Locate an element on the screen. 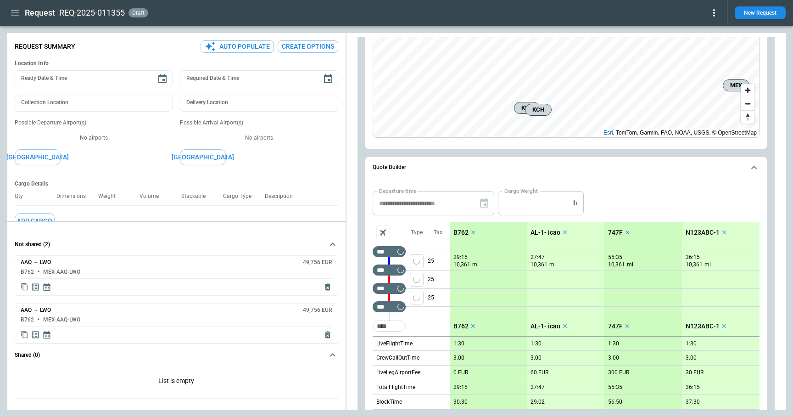 This screenshot has width=793, height=417. p: Stackable is located at coordinates (197, 196).